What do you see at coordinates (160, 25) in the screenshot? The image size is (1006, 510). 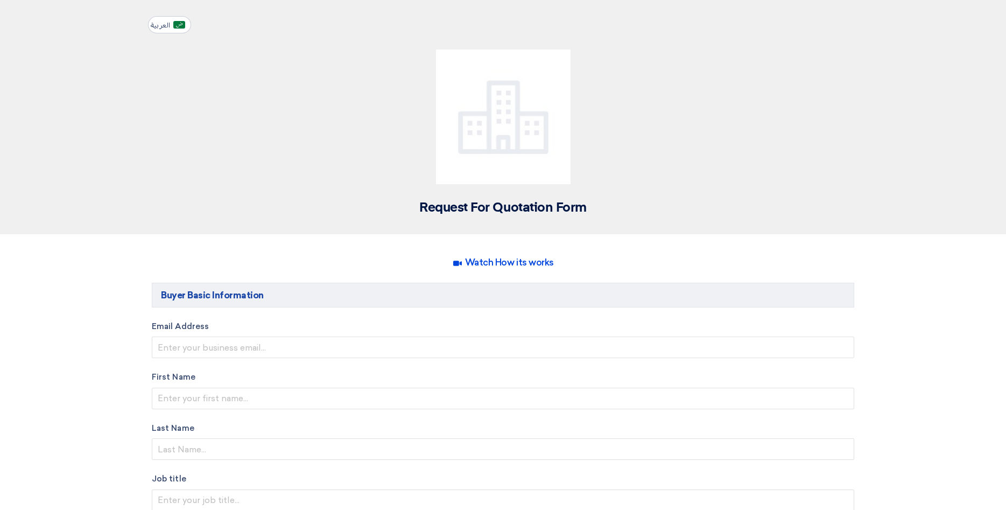 I see `span: العربية` at bounding box center [160, 25].